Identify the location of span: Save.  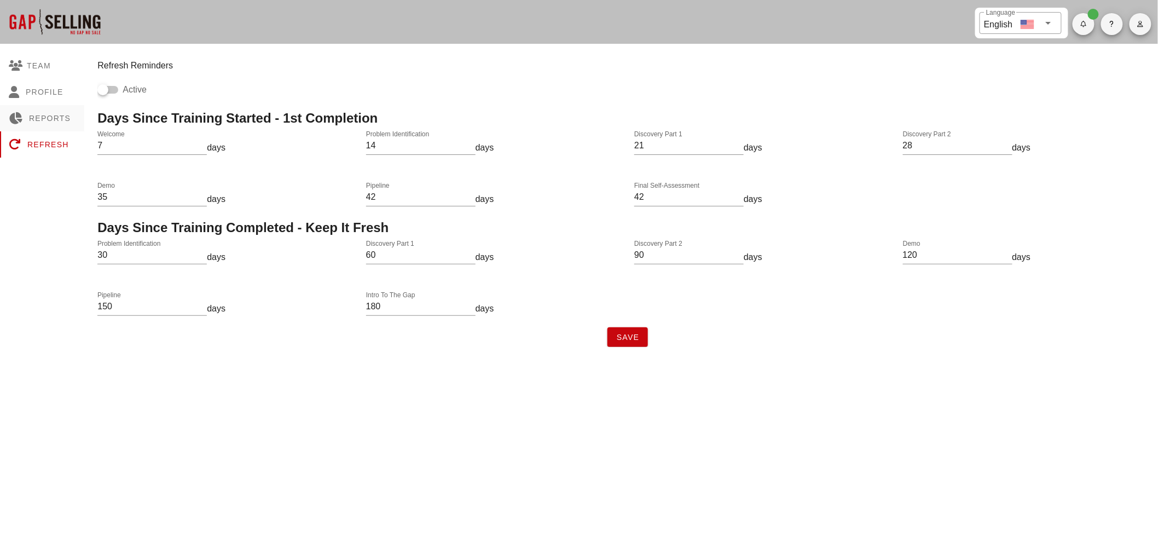
(628, 337).